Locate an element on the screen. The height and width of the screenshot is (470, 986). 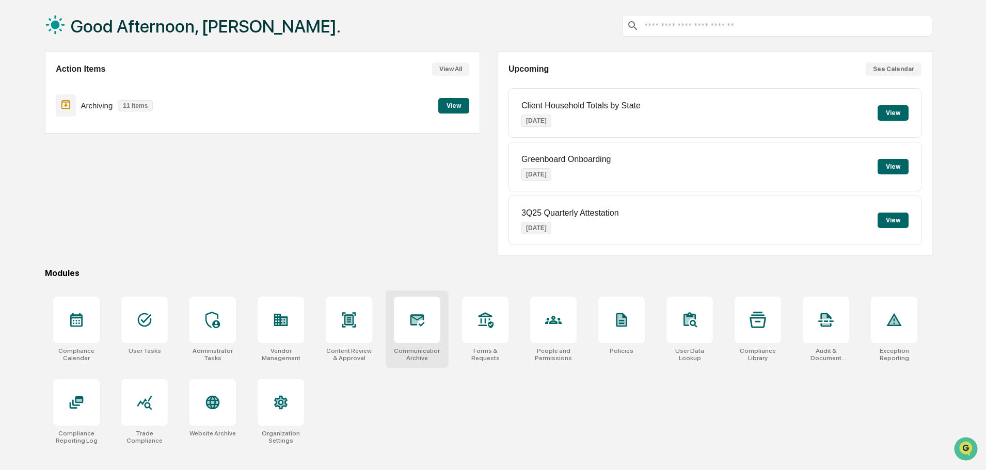
img: f2157a4c-a0d3-4daa-907e-bb6f0de503a5-1751232295721 is located at coordinates (13, 13).